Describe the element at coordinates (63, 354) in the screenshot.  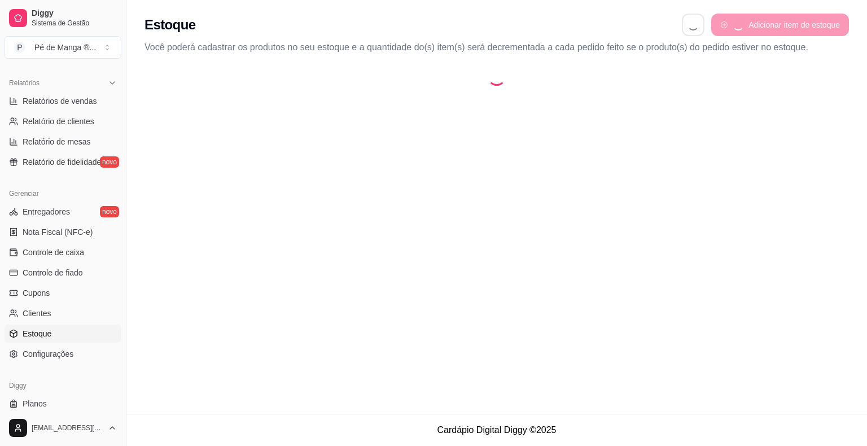
I see `a: Configurações` at that location.